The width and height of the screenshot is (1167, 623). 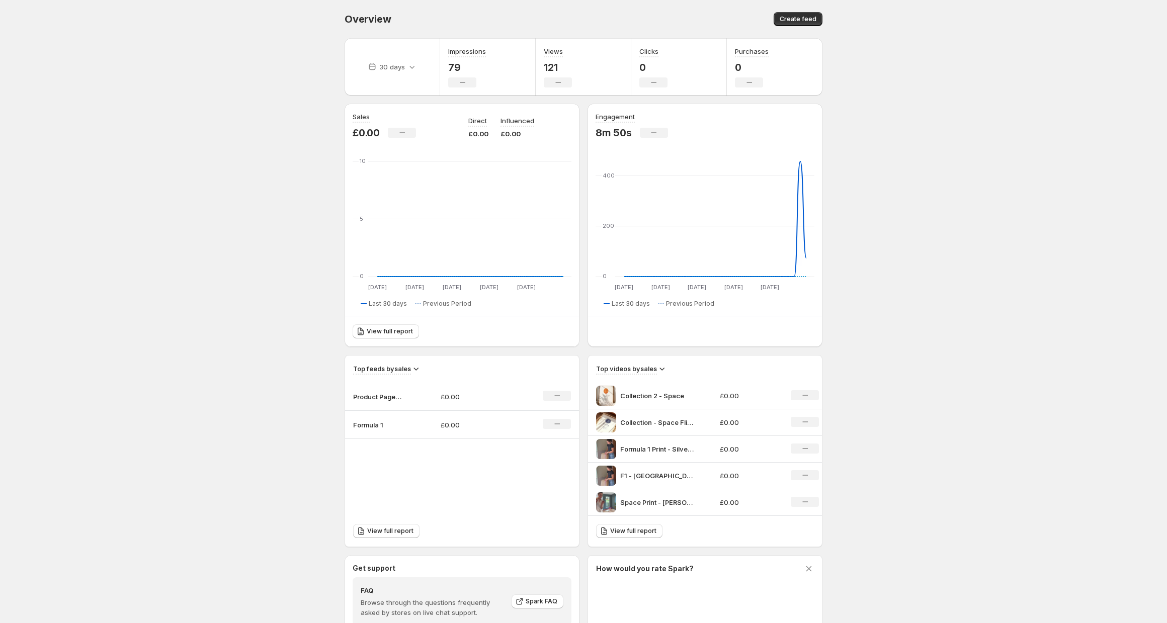 I want to click on h3: Top feeds by sales, so click(x=382, y=369).